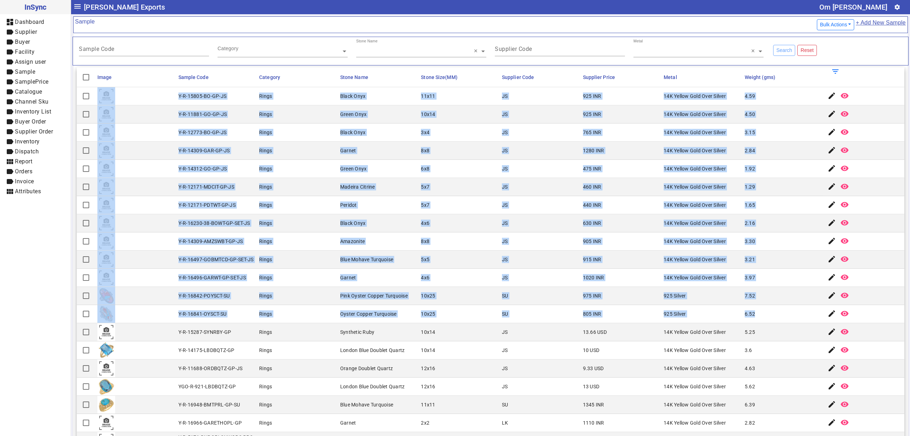  What do you see at coordinates (425, 422) in the screenshot?
I see `div: 2x2` at bounding box center [425, 422].